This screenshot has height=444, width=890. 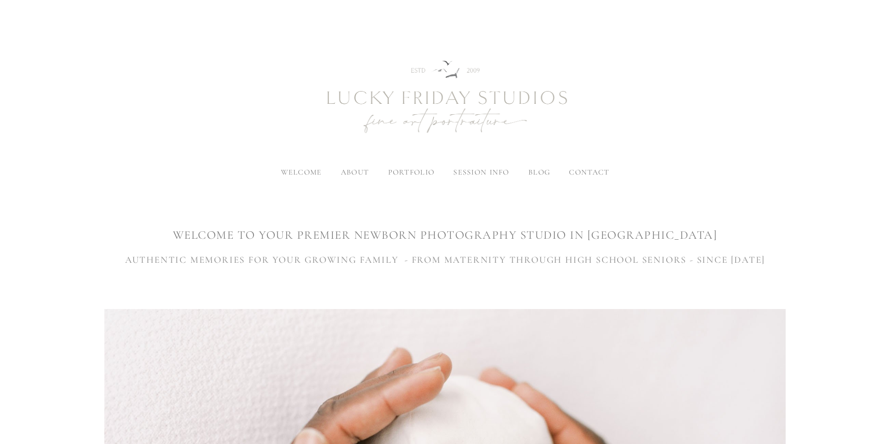 I want to click on span: welcome, so click(x=301, y=172).